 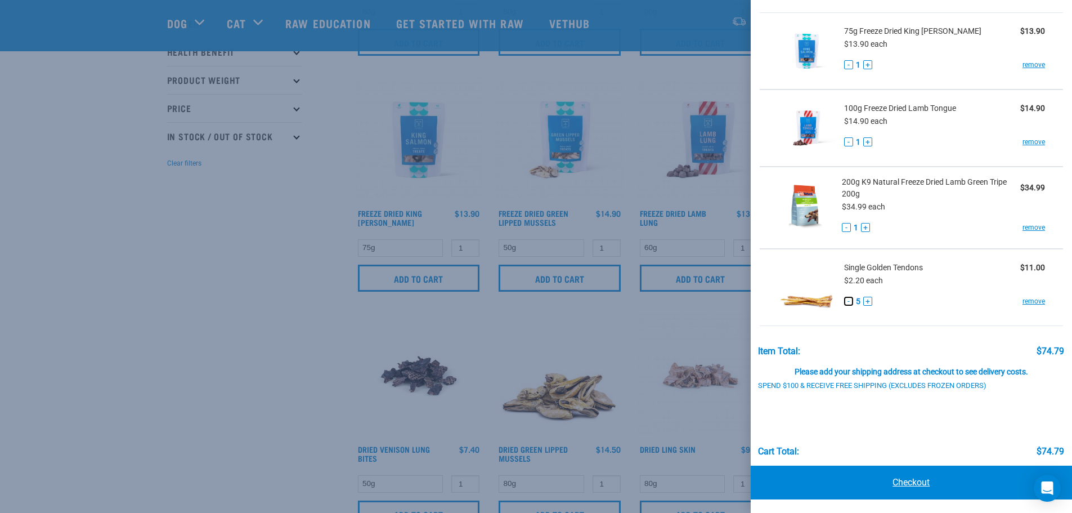 I want to click on span: $2.20 each, so click(x=863, y=280).